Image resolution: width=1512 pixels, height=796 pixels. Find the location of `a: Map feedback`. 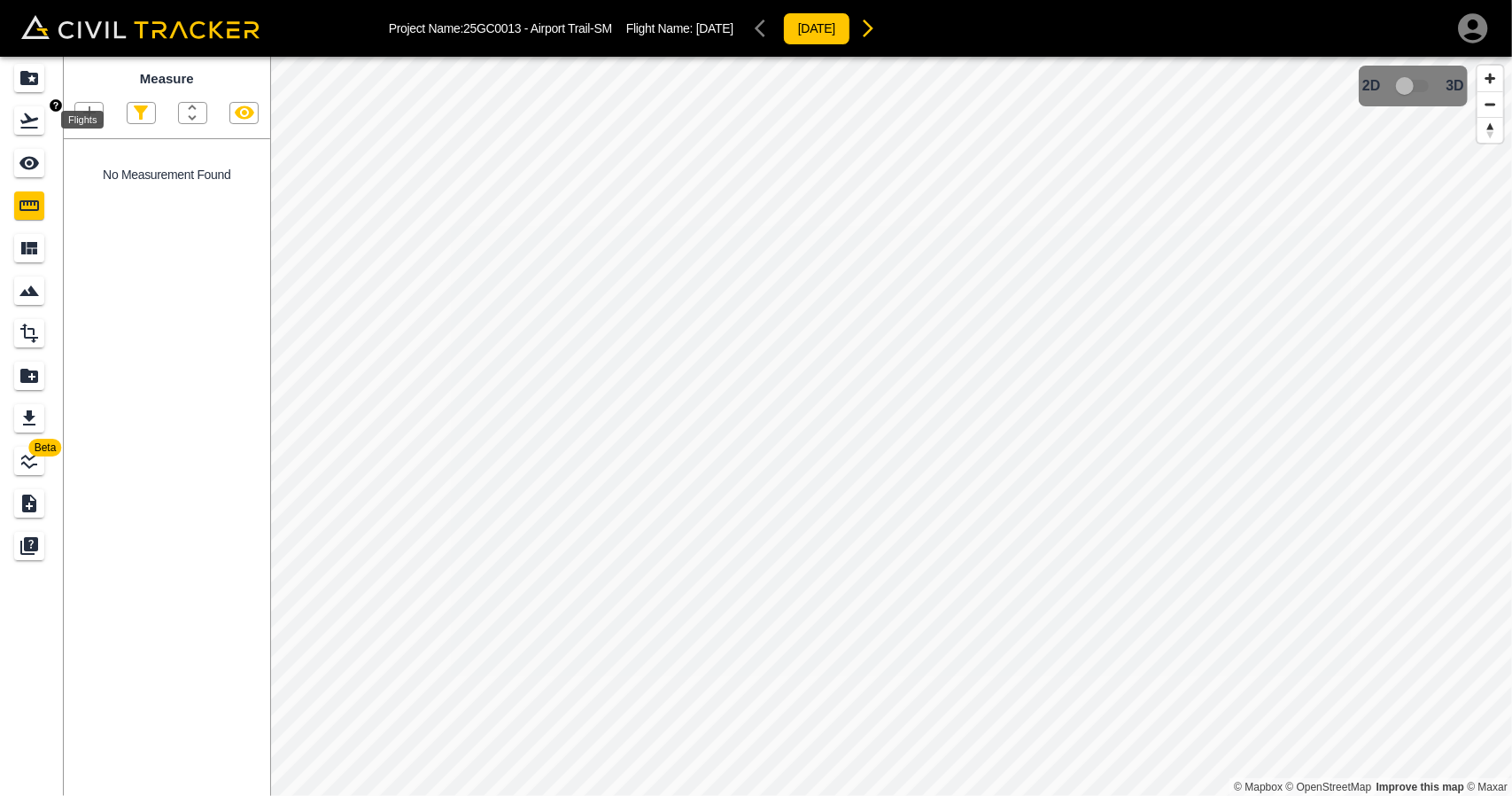

a: Map feedback is located at coordinates (1420, 786).